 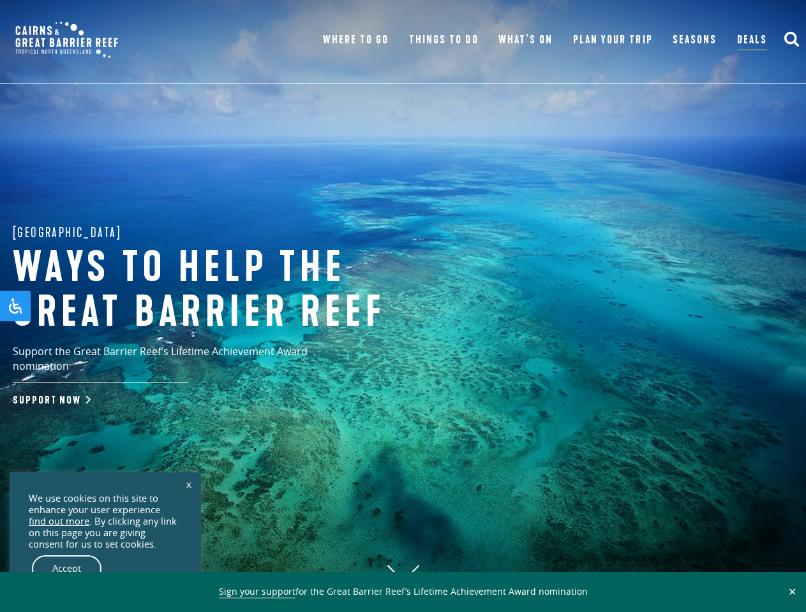 What do you see at coordinates (189, 484) in the screenshot?
I see `a: x` at bounding box center [189, 484].